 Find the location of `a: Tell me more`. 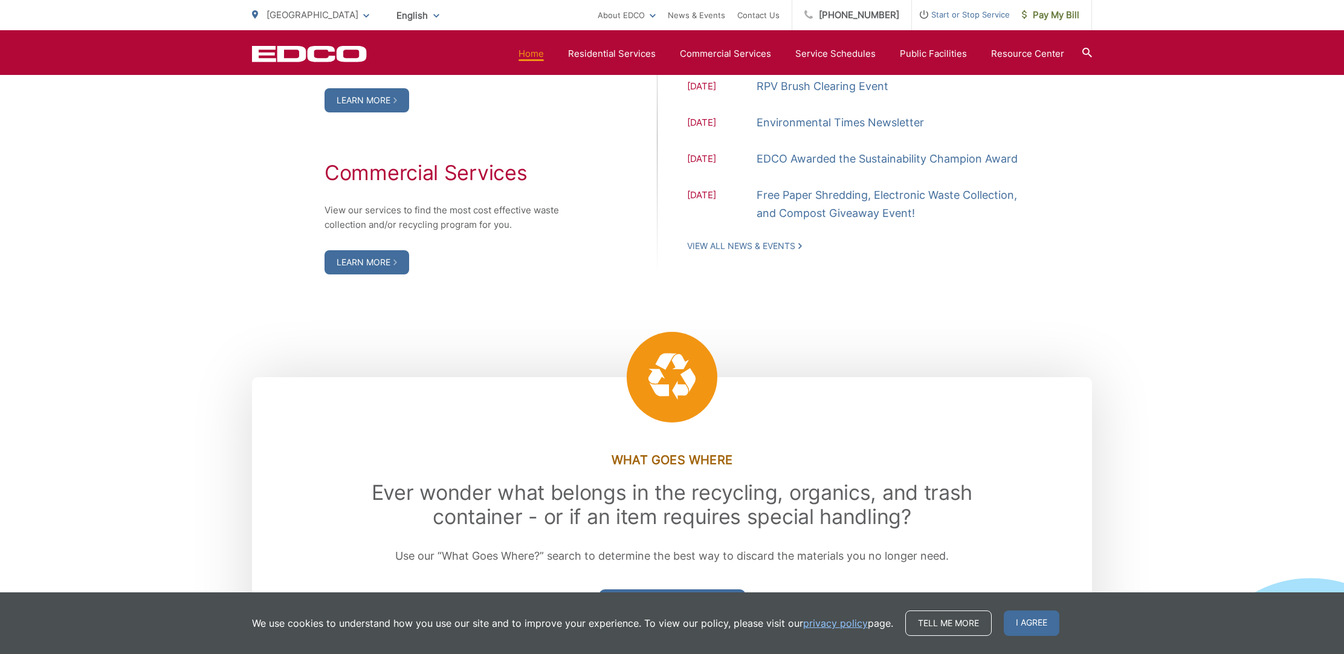

a: Tell me more is located at coordinates (948, 623).